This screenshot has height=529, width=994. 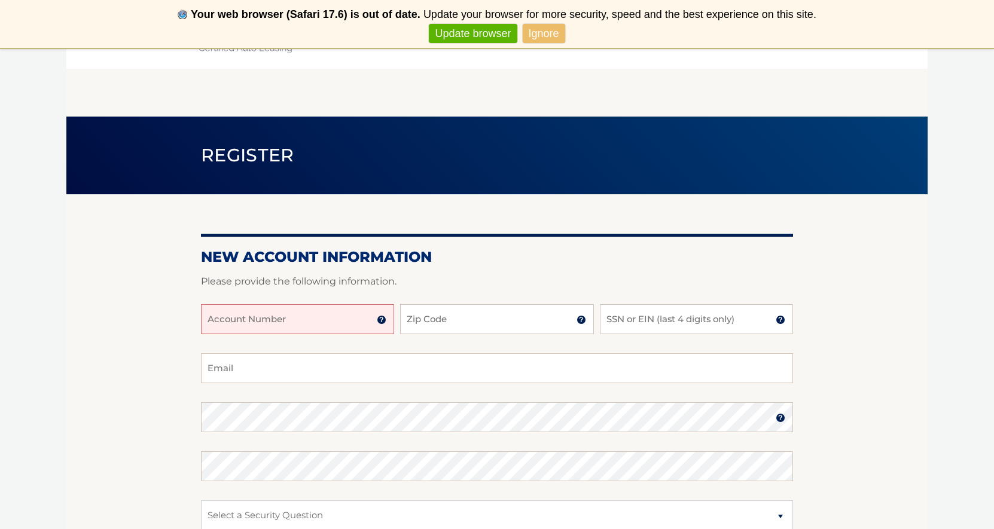 I want to click on input: Email, so click(x=497, y=368).